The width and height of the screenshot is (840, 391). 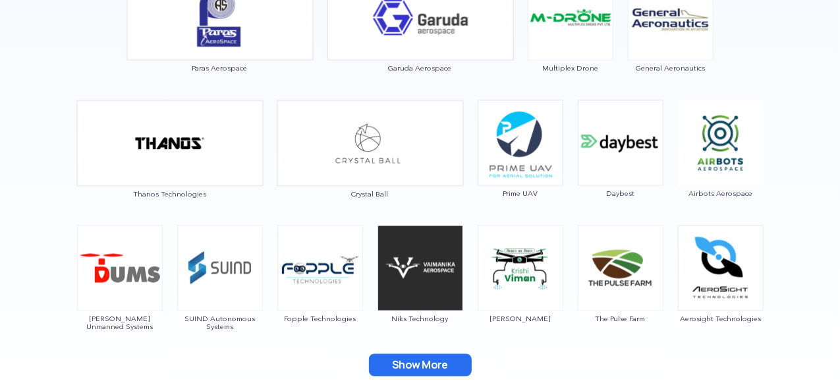 I want to click on a: Airbots Aerospace, so click(x=721, y=167).